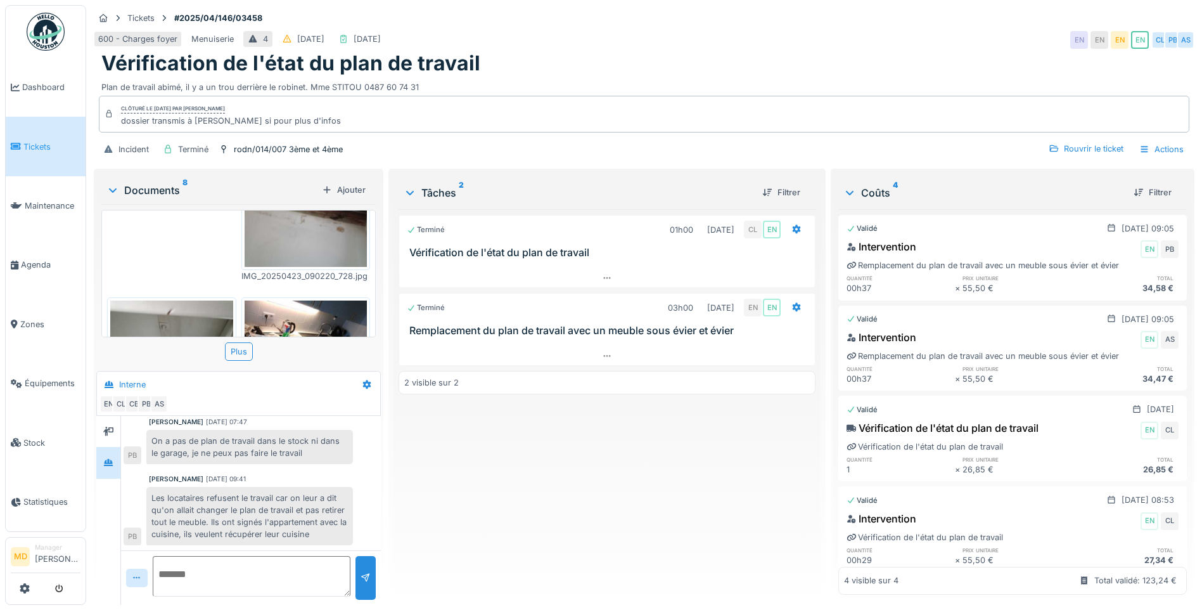 The height and width of the screenshot is (610, 1202). Describe the element at coordinates (46, 264) in the screenshot. I see `a: Agenda` at that location.